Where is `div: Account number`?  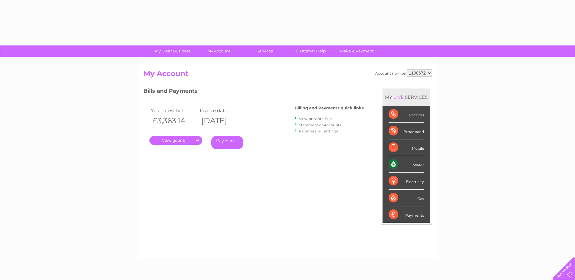 div: Account number is located at coordinates (403, 73).